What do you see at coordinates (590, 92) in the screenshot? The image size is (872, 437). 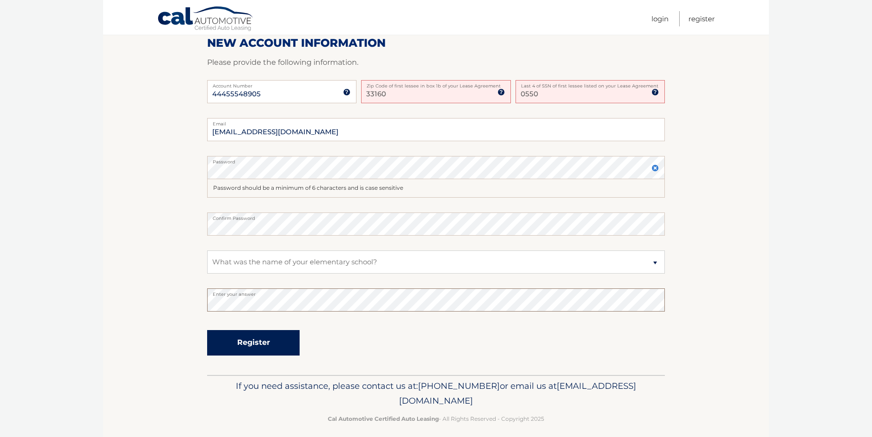 I see `input: SSN or EIN (last 4 digits only)` at bounding box center [590, 92].